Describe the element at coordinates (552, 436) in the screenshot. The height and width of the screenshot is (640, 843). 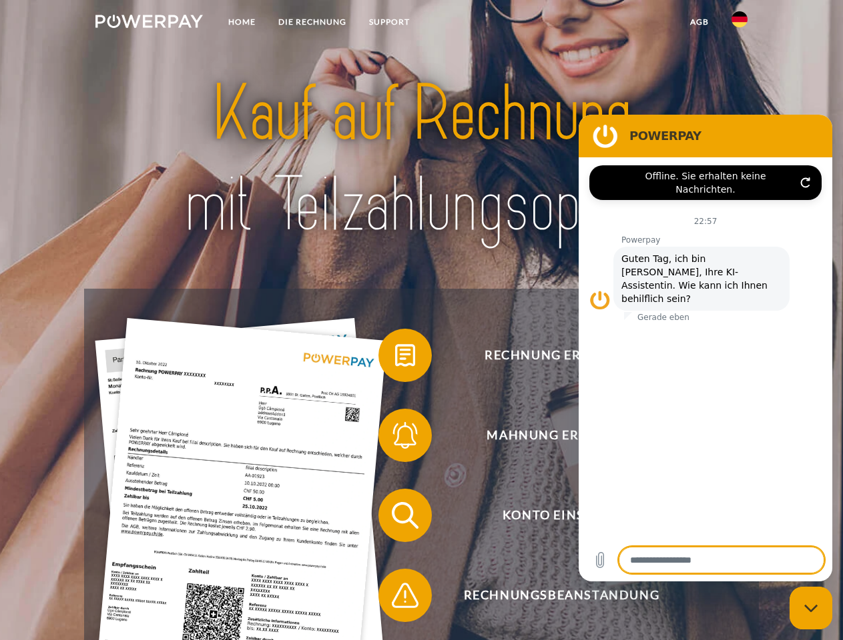
I see `button: Mahnung erhalten?` at that location.